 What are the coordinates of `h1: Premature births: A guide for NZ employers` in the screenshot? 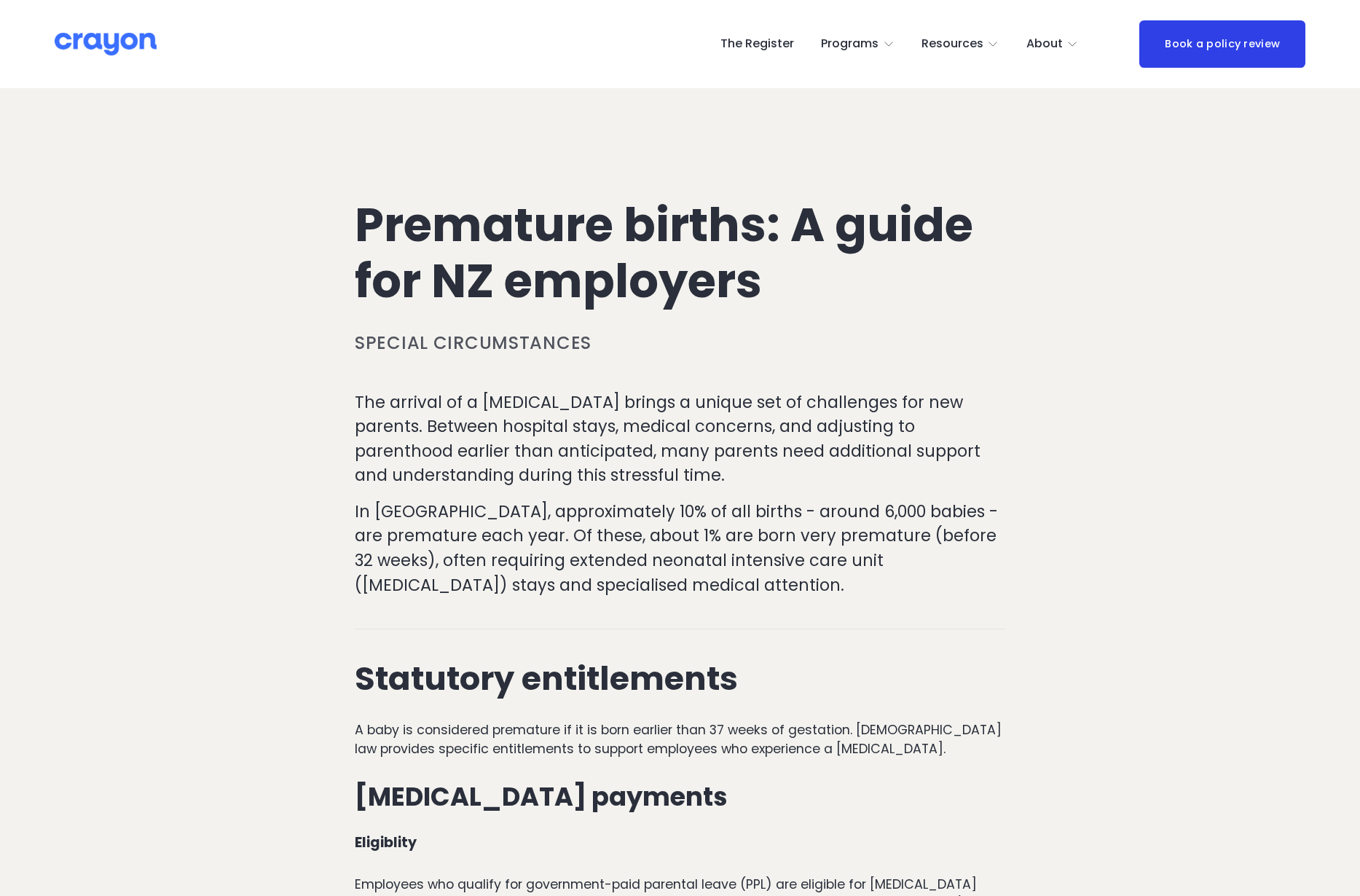 It's located at (680, 254).